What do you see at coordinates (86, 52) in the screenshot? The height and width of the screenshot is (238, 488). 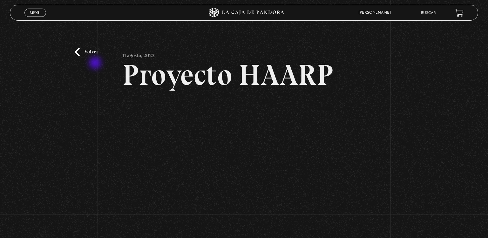 I see `a: Volver` at bounding box center [86, 52].